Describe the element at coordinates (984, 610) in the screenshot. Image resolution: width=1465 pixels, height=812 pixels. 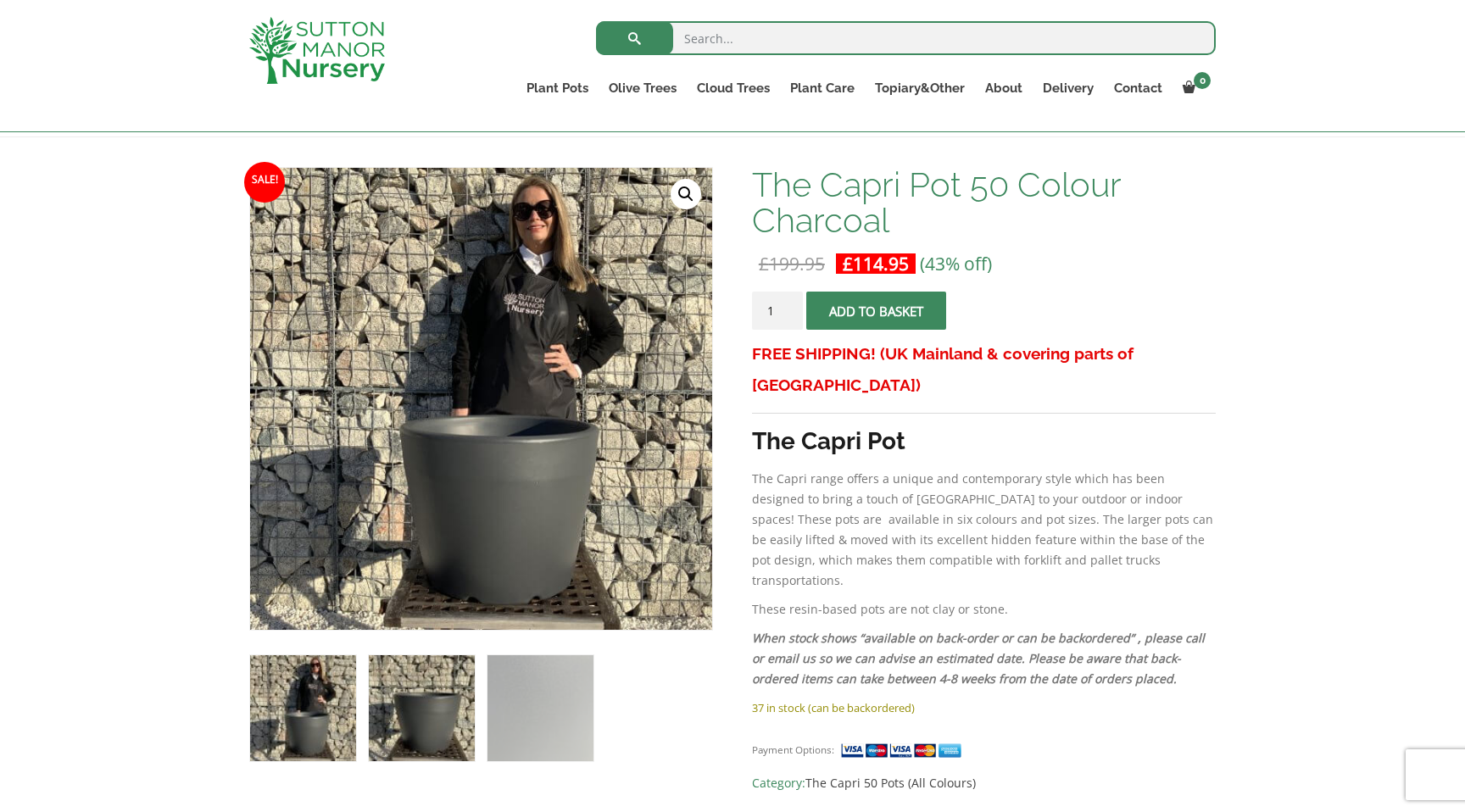
I see `p: These resin-based pots are not clay or stone.` at that location.